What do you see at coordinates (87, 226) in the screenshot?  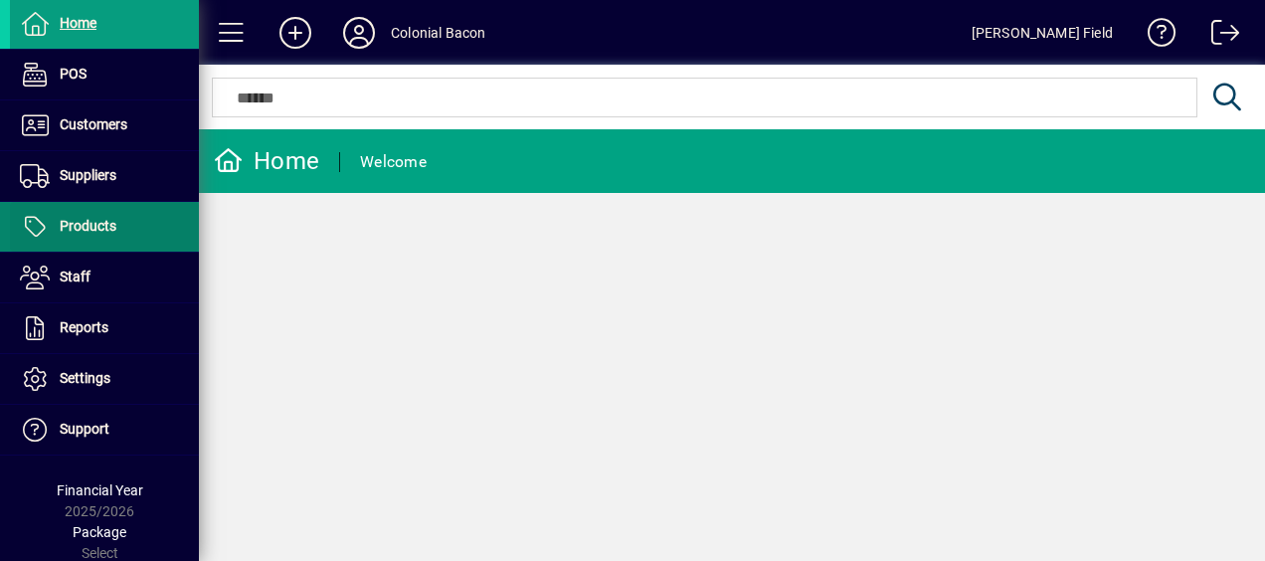 I see `span: Products` at bounding box center [87, 226].